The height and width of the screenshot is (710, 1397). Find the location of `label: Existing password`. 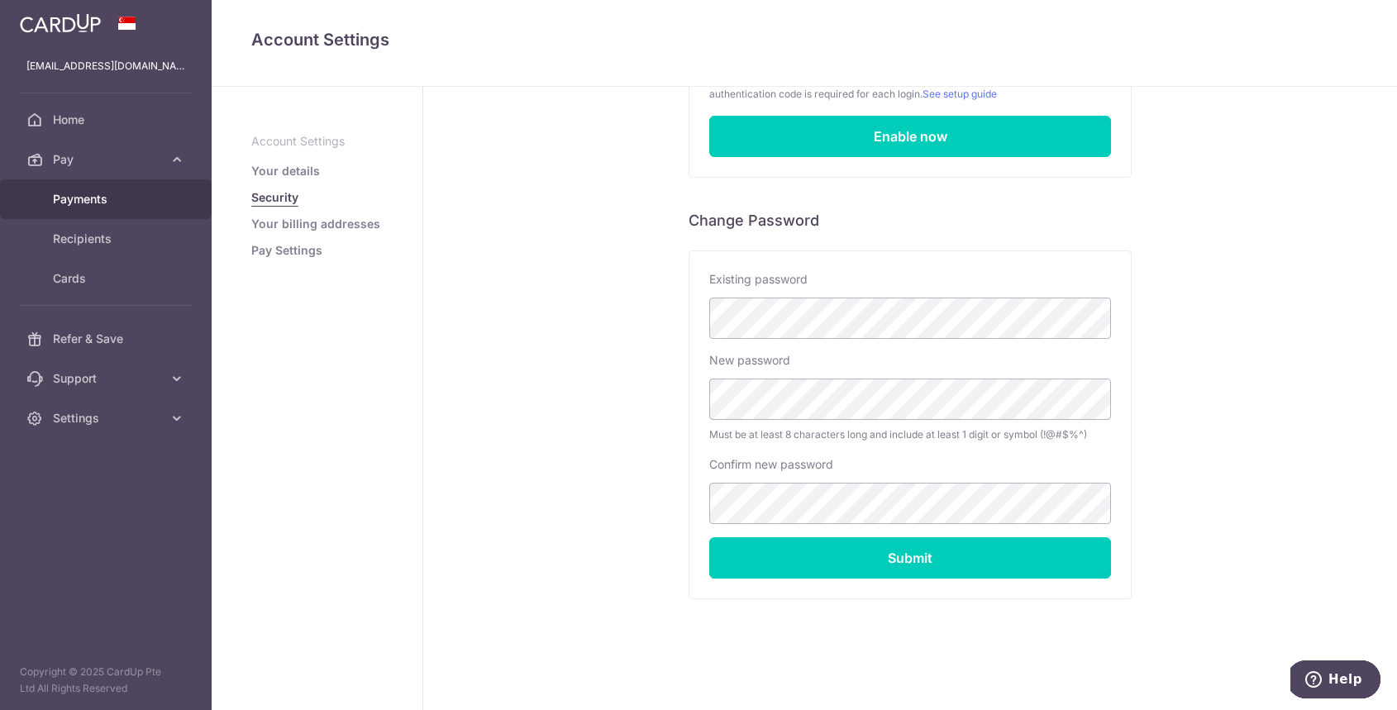

label: Existing password is located at coordinates (758, 279).